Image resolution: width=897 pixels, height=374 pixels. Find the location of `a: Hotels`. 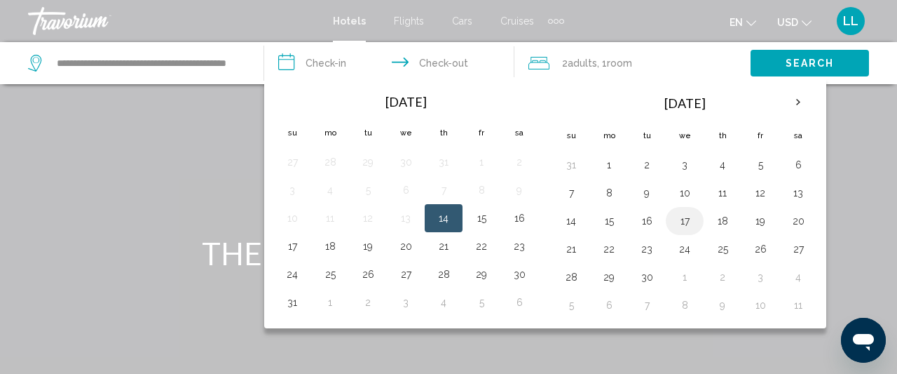

a: Hotels is located at coordinates (349, 21).